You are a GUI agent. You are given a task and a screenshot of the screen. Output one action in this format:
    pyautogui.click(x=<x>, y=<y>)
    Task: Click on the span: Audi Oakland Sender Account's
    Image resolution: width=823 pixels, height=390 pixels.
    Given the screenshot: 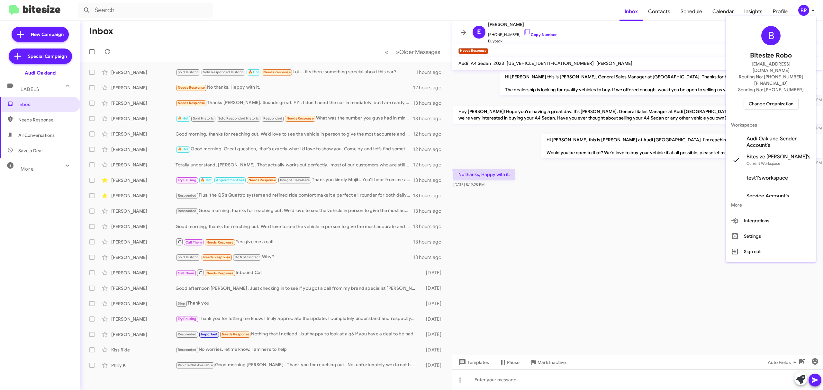 What is the action you would take?
    pyautogui.click(x=779, y=142)
    